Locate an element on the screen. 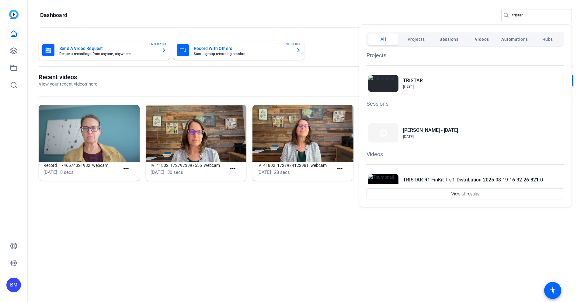 This screenshot has height=302, width=584. h2: TRISTAR is located at coordinates (413, 81).